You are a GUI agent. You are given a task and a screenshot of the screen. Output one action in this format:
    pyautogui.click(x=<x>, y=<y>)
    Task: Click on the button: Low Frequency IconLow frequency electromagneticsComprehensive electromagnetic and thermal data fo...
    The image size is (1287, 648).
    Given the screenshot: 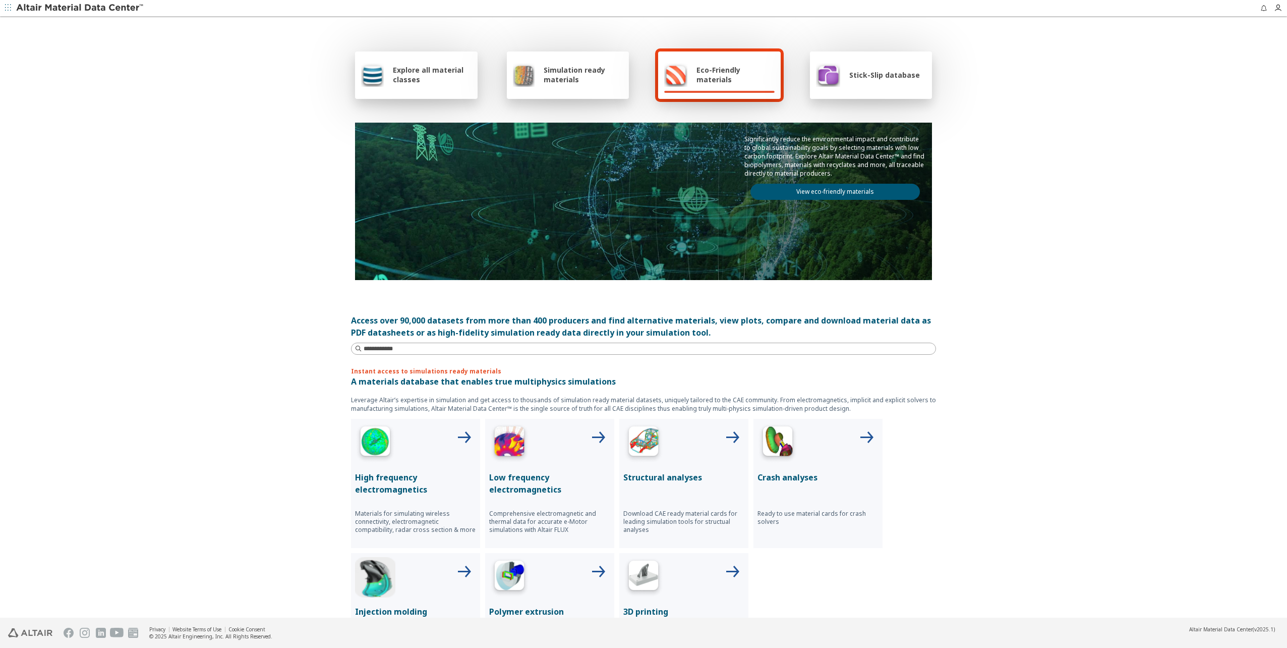 What is the action you would take?
    pyautogui.click(x=550, y=483)
    